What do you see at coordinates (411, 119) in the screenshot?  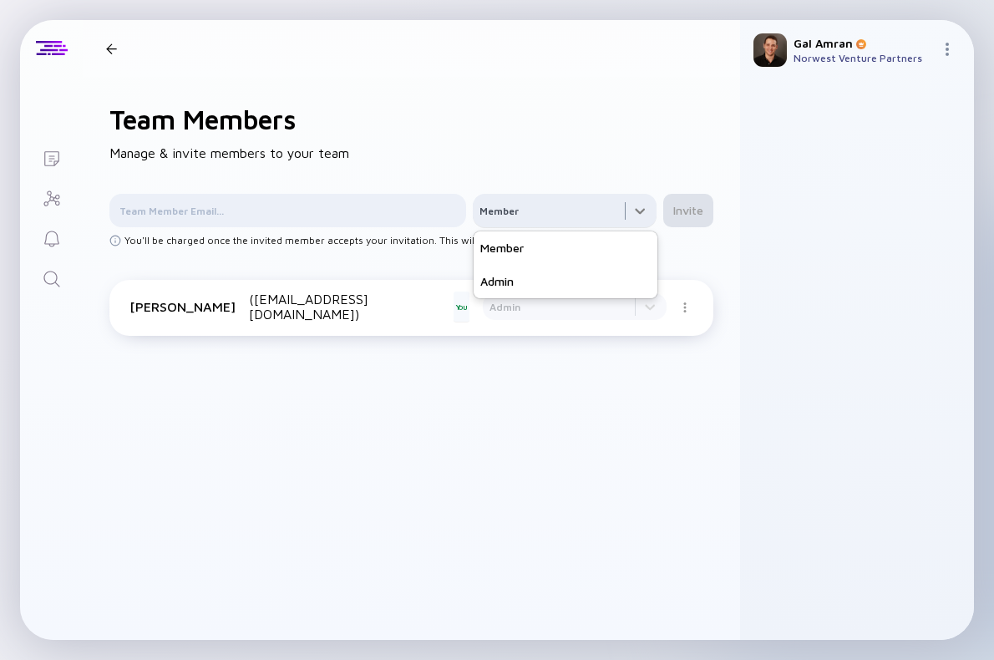 I see `h1: Team Members` at bounding box center [411, 119].